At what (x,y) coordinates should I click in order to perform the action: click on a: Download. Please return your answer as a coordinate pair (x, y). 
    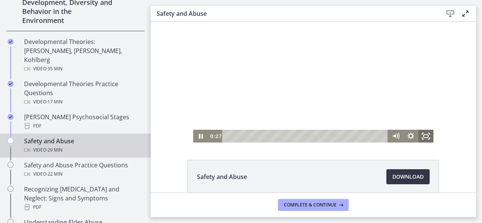
    Looking at the image, I should click on (408, 177).